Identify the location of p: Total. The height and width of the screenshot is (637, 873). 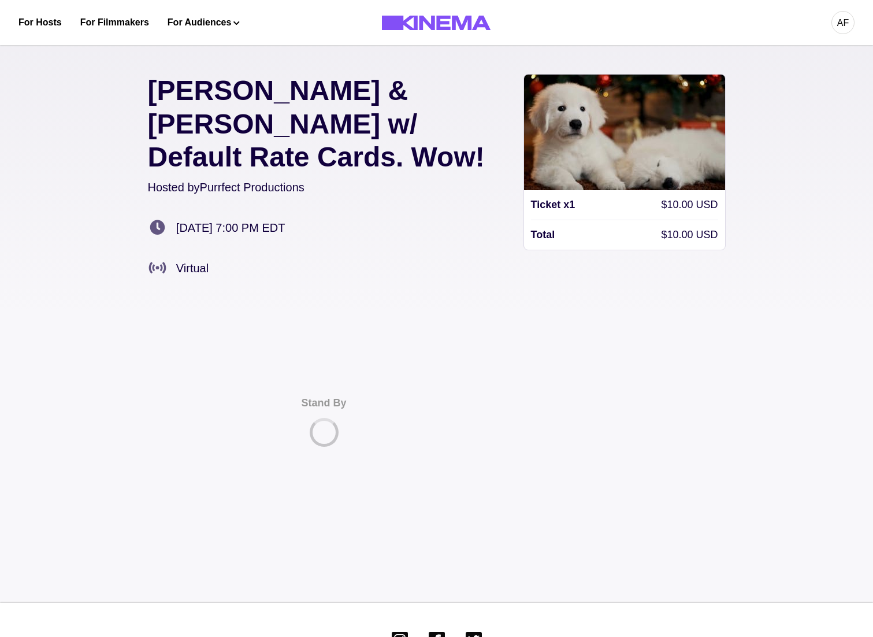
(543, 235).